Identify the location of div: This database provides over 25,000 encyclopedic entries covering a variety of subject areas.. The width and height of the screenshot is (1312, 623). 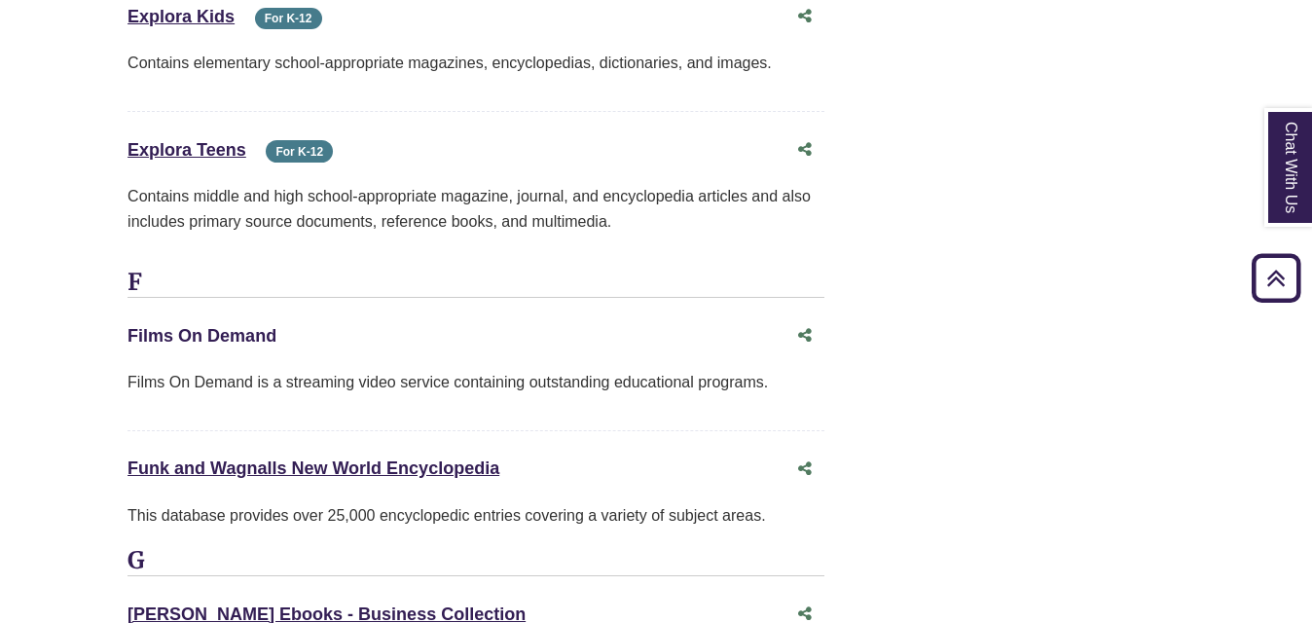
(476, 516).